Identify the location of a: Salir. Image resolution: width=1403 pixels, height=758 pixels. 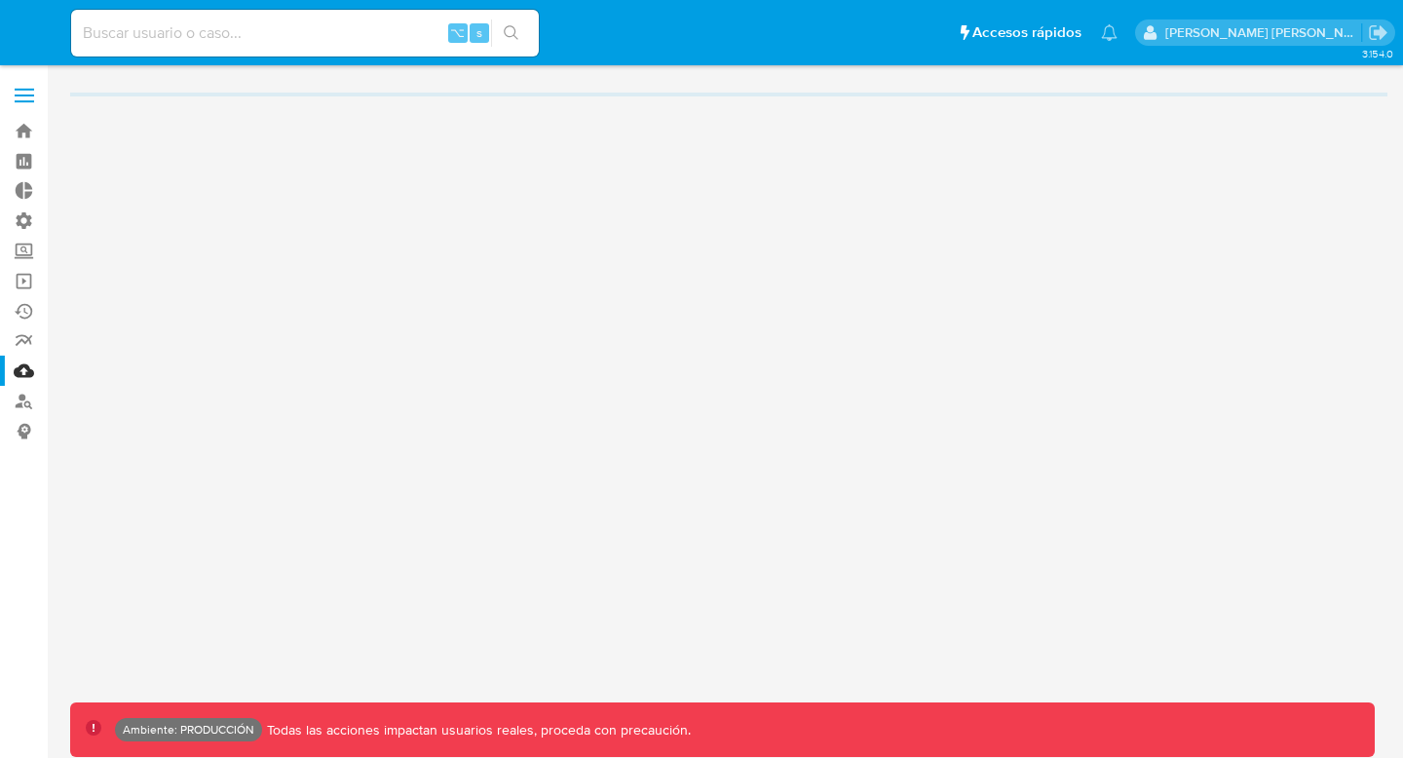
(1377, 32).